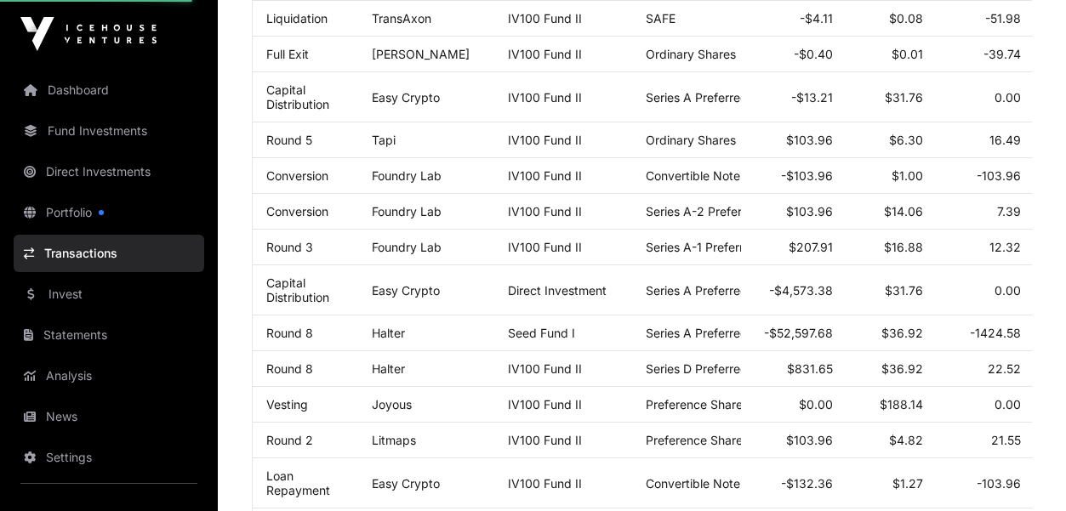  What do you see at coordinates (794, 97) in the screenshot?
I see `td: -$13.21` at bounding box center [794, 97].